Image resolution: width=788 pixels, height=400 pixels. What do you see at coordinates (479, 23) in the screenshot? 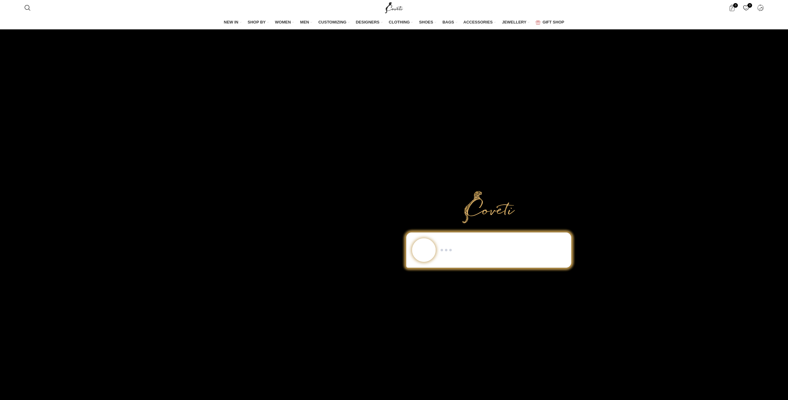
I see `a: ACCESSORIES` at bounding box center [479, 23].